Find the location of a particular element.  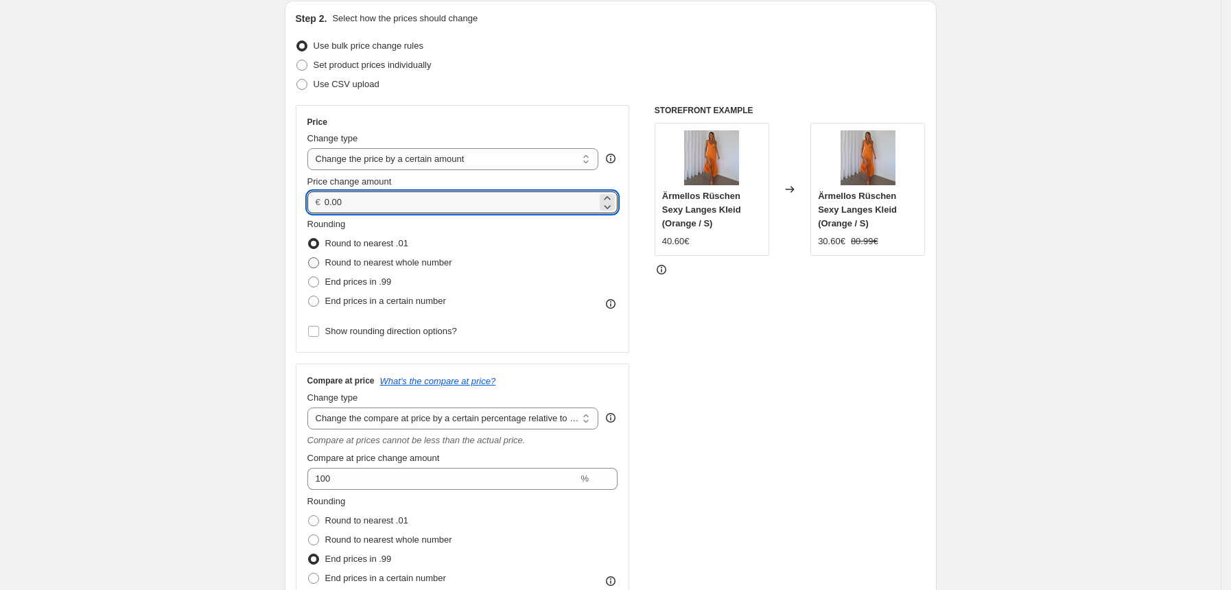

h2: Step 2. is located at coordinates (312, 19).